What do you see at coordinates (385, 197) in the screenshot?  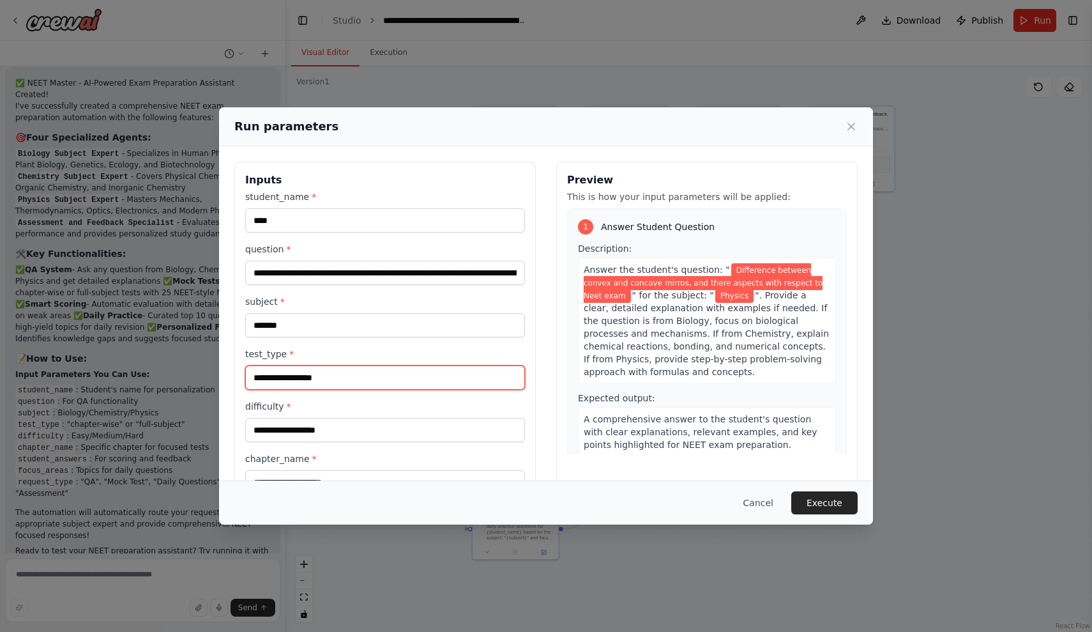 I see `label: student_name` at bounding box center [385, 197].